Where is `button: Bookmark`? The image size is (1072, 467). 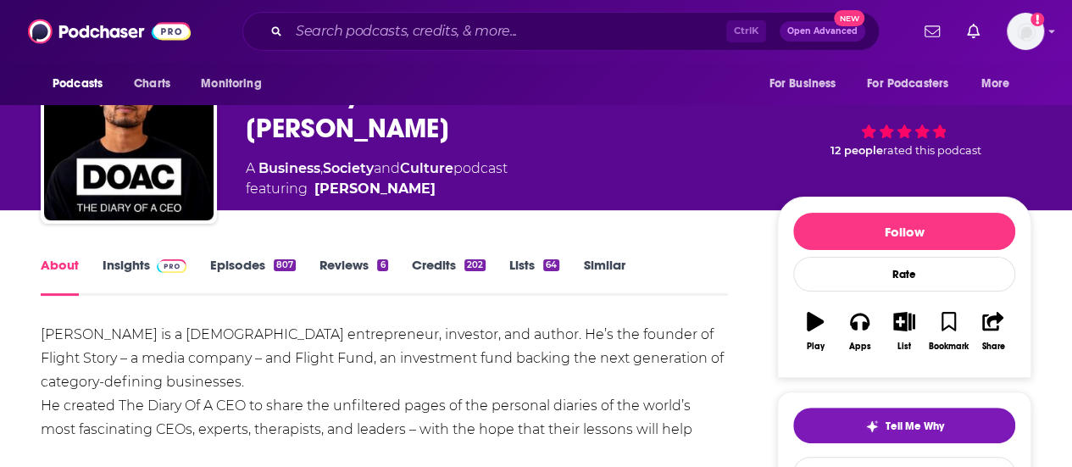
button: Bookmark is located at coordinates (948, 331).